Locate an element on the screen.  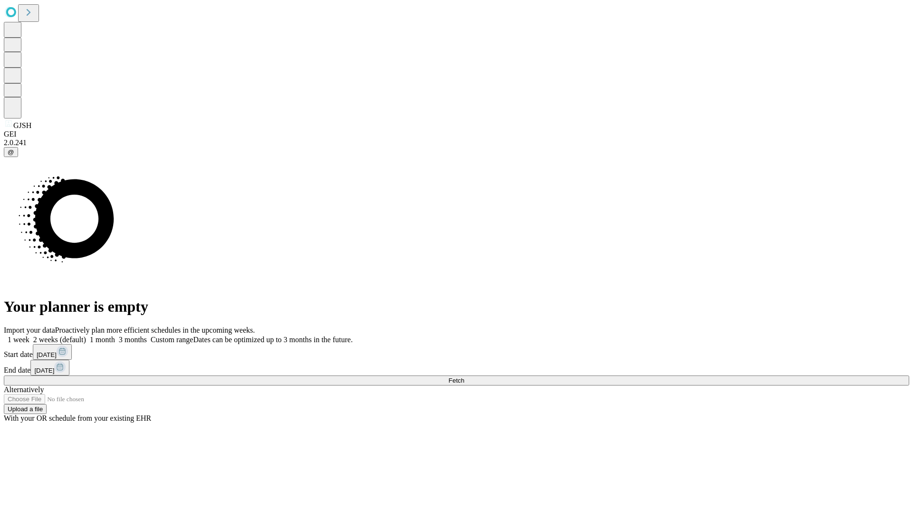
span: Alternatively is located at coordinates (24, 389).